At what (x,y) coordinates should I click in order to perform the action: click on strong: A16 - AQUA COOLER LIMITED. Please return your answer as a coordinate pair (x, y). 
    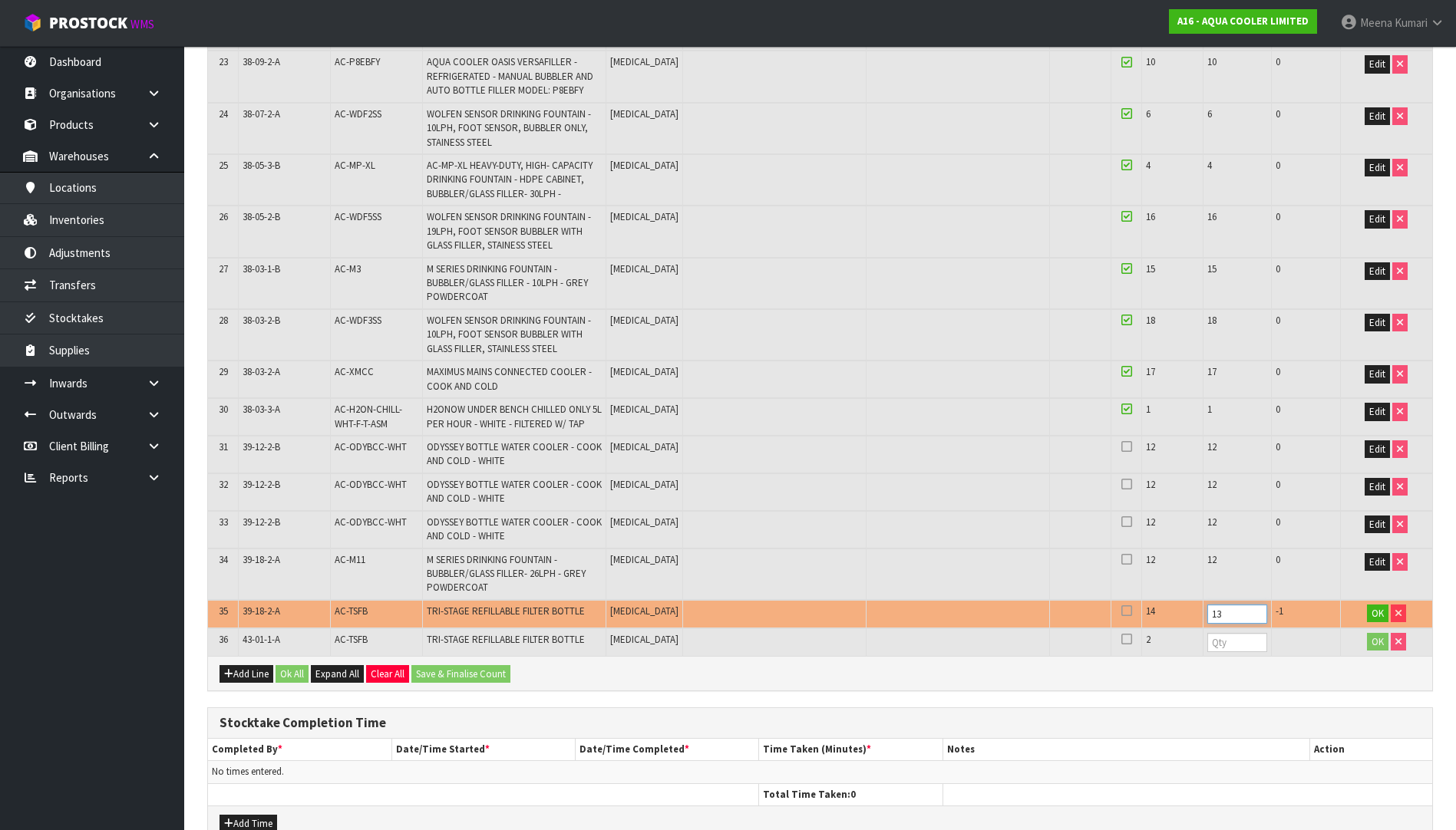
    Looking at the image, I should click on (1242, 21).